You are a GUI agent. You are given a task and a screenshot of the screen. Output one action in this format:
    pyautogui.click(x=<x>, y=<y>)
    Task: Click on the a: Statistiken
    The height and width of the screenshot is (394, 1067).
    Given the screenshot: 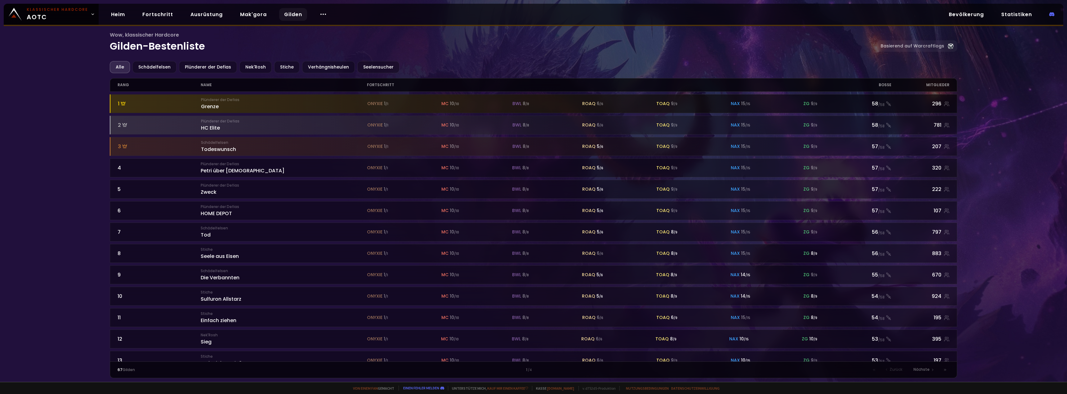 What is the action you would take?
    pyautogui.click(x=1016, y=14)
    